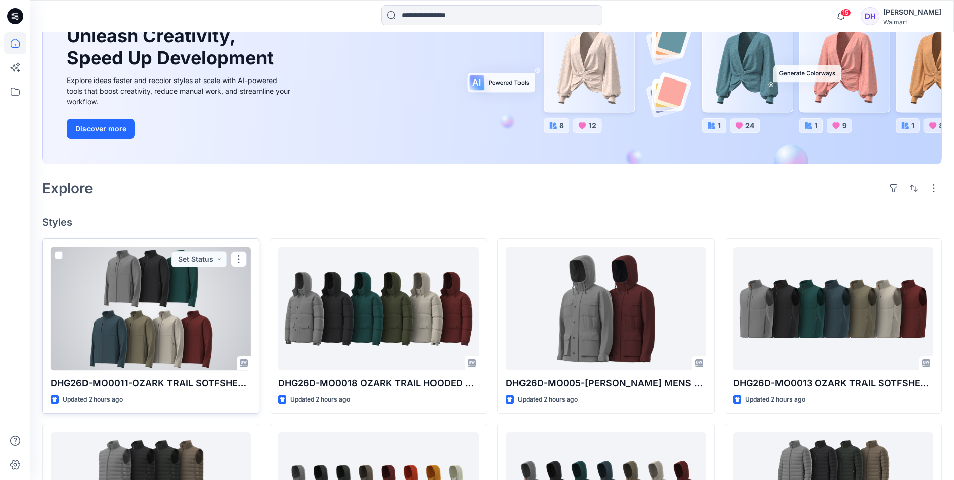 The height and width of the screenshot is (480, 954). Describe the element at coordinates (870, 16) in the screenshot. I see `div: DH` at that location.